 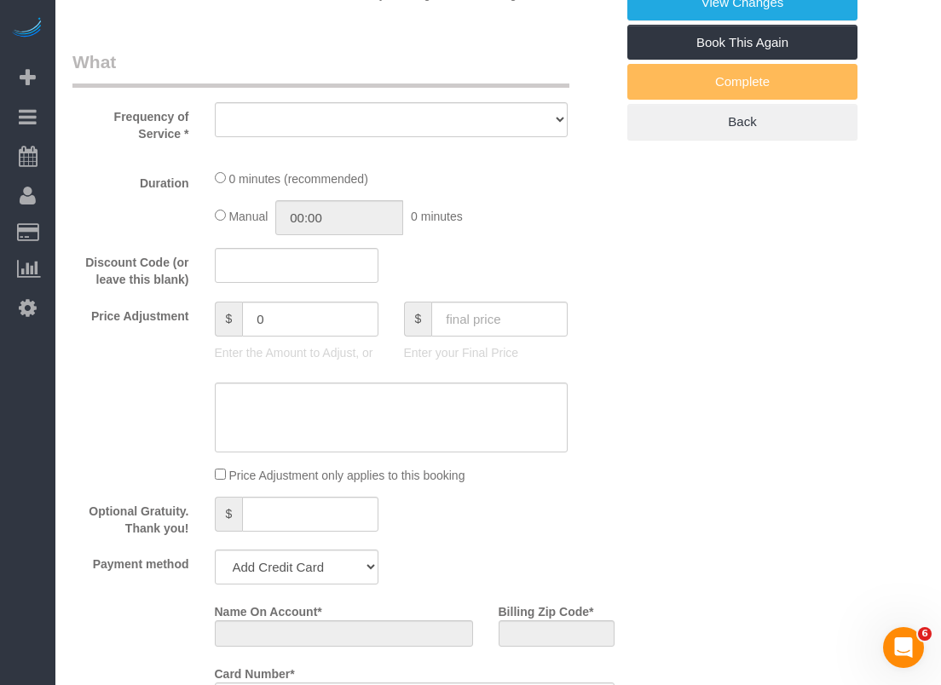 I want to click on a: Back, so click(x=743, y=122).